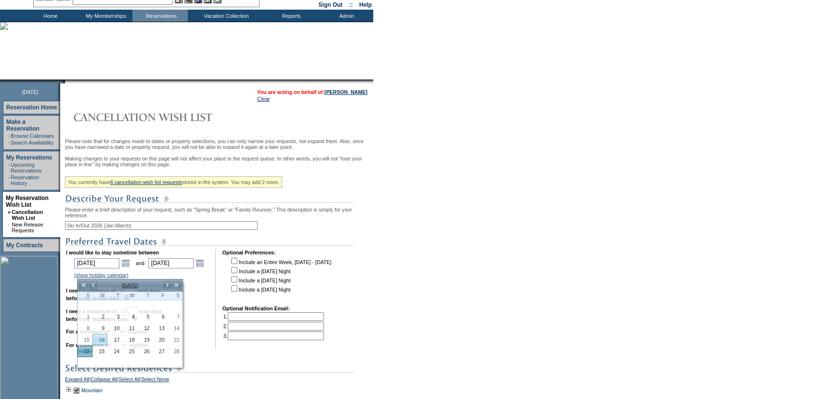  Describe the element at coordinates (175, 316) in the screenshot. I see `td: Saturday, February 07, 2026` at that location.